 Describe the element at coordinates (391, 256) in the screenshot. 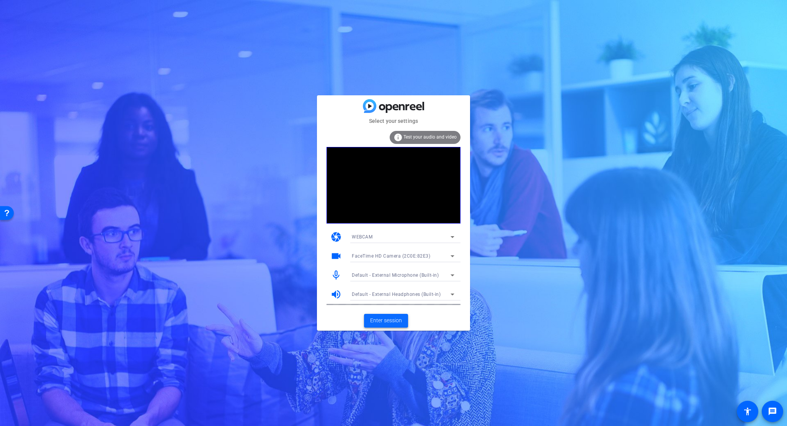

I see `span: FaceTime HD Camera (2C0E:82E3)` at that location.